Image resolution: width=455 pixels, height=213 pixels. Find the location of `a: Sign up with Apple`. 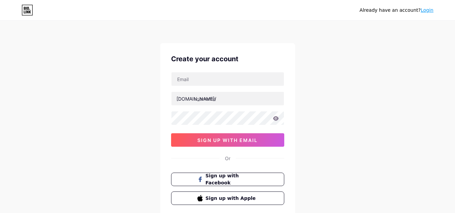

a: Sign up with Apple is located at coordinates (228, 198).